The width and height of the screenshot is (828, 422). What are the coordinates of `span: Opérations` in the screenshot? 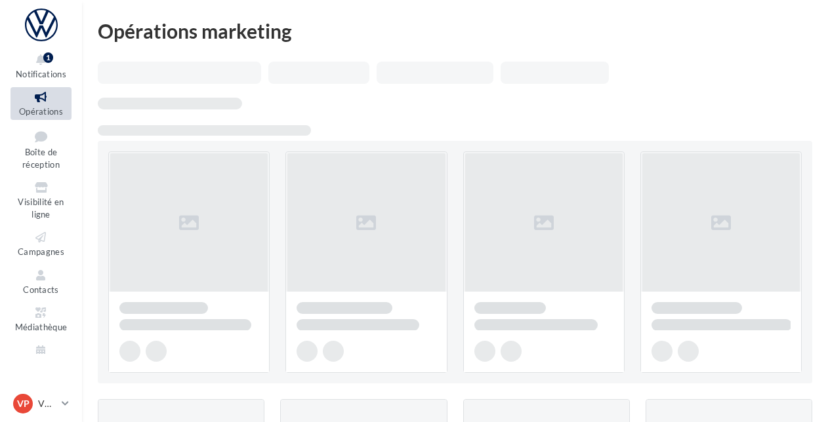 It's located at (41, 111).